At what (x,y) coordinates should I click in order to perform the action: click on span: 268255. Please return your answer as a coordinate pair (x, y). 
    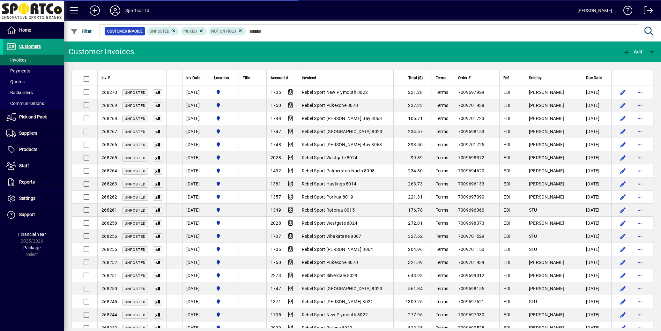
    Looking at the image, I should click on (109, 249).